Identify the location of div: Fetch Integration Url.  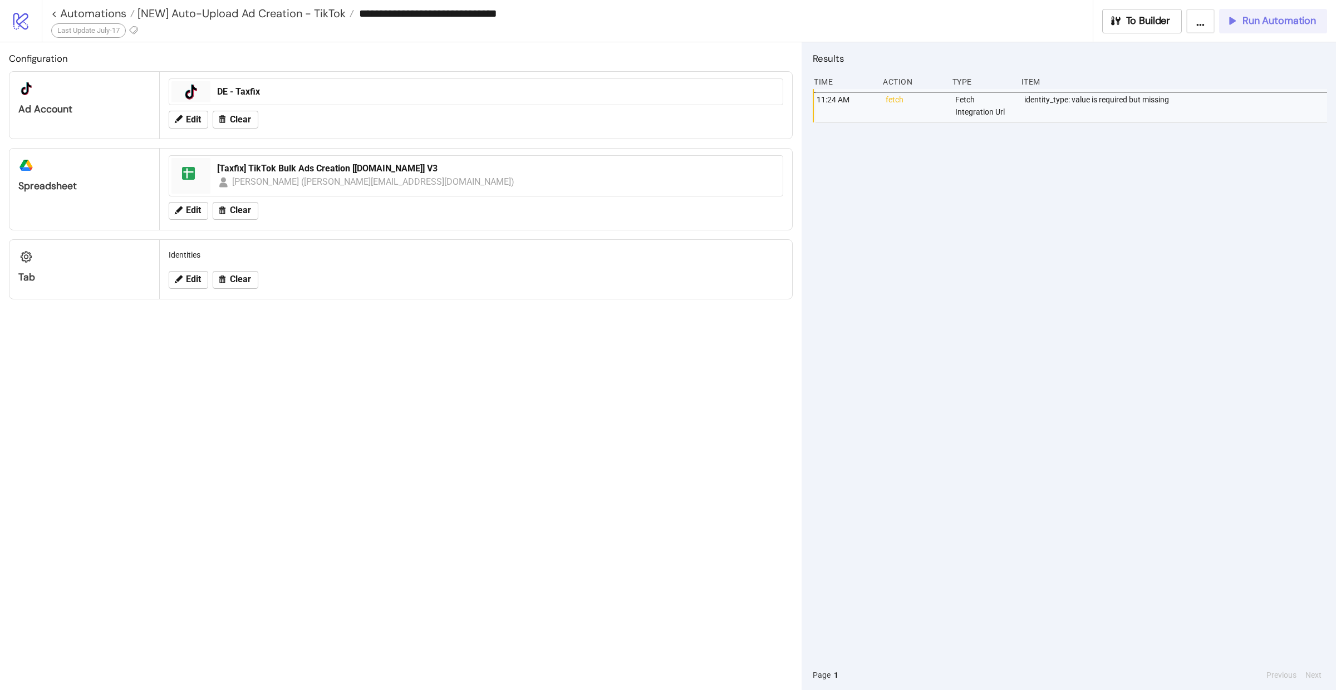
(984, 106).